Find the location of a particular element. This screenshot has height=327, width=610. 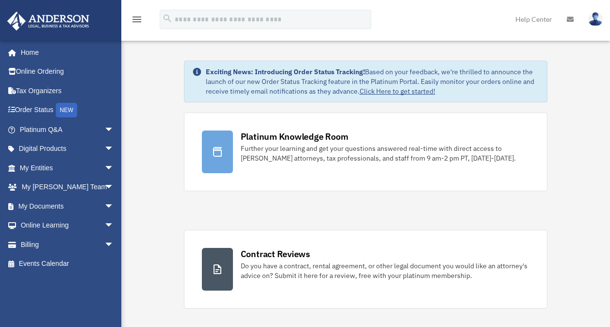

strong: Exciting News: Introducing Order Status Tracking! is located at coordinates (285, 72).